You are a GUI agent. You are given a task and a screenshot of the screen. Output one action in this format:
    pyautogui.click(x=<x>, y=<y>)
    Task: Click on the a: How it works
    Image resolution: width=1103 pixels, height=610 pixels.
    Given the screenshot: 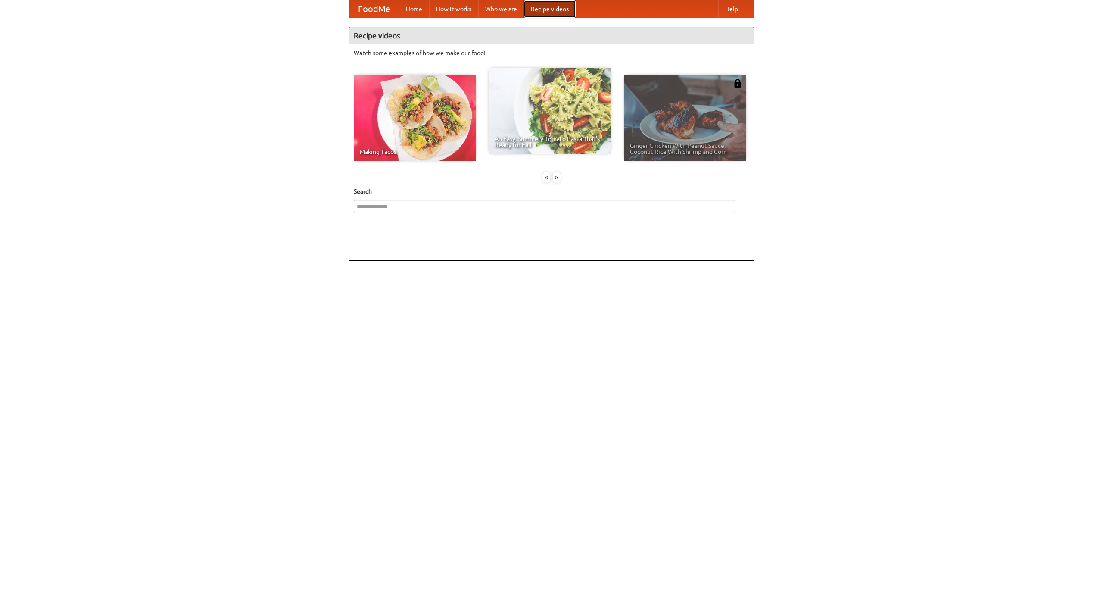 What is the action you would take?
    pyautogui.click(x=454, y=9)
    